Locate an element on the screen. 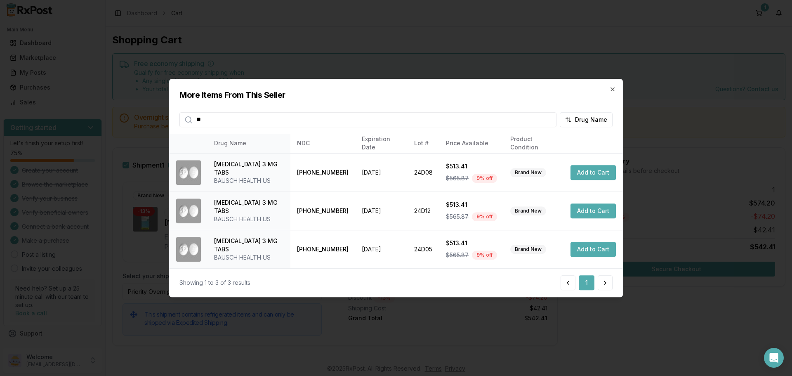 This screenshot has width=792, height=376. th: Lot # is located at coordinates (423, 144).